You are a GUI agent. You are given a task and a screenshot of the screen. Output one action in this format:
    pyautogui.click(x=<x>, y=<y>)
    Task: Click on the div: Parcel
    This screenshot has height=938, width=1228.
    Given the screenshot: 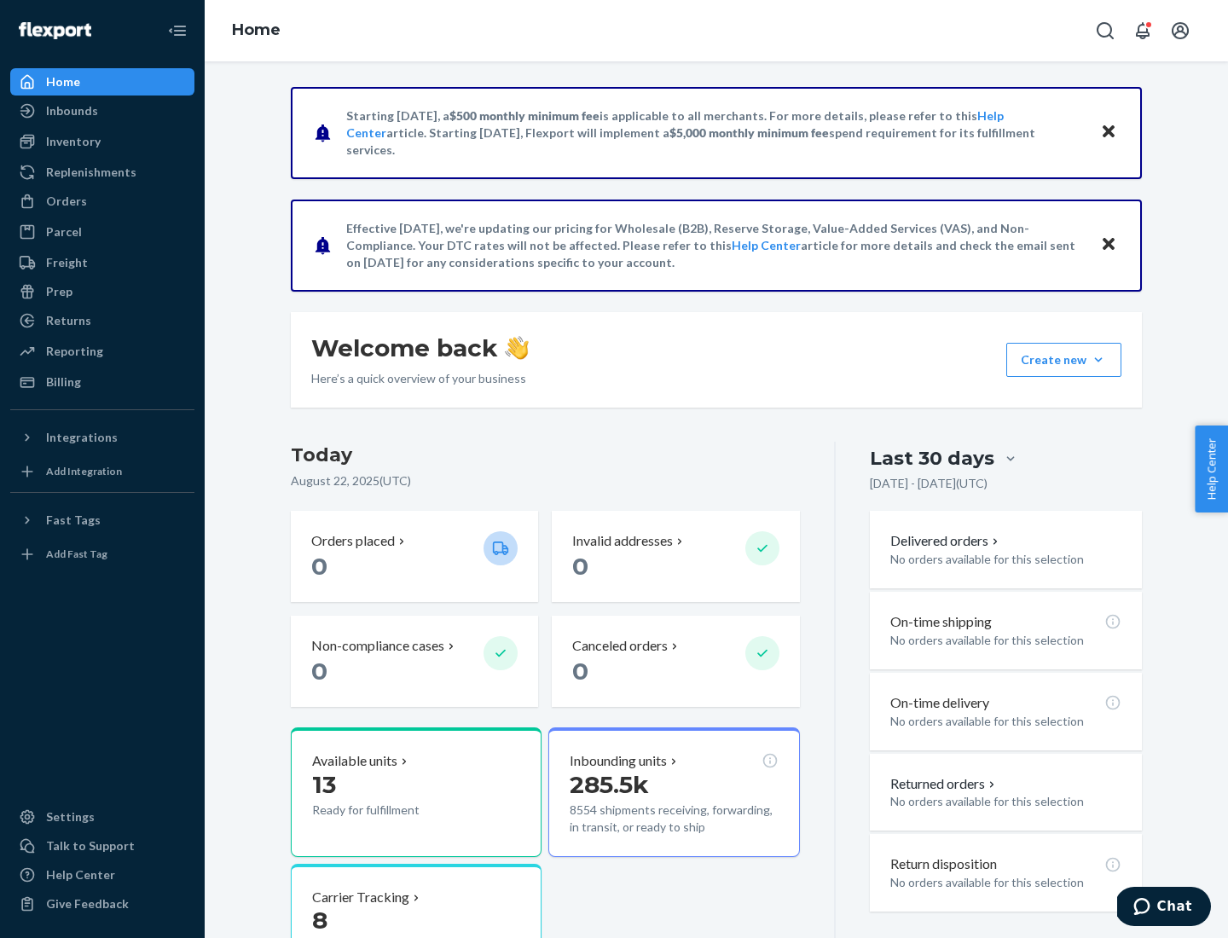 What is the action you would take?
    pyautogui.click(x=64, y=232)
    